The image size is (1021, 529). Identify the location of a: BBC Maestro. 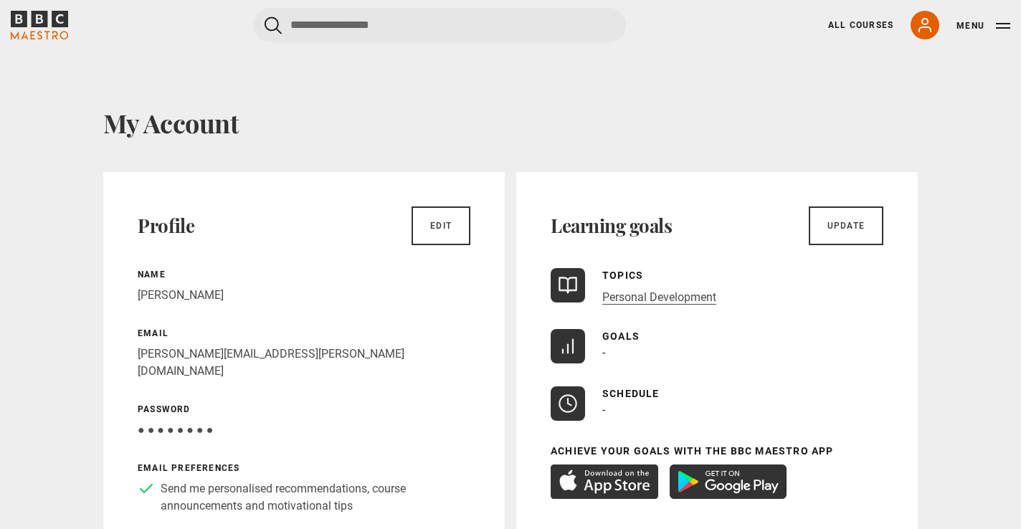
(39, 25).